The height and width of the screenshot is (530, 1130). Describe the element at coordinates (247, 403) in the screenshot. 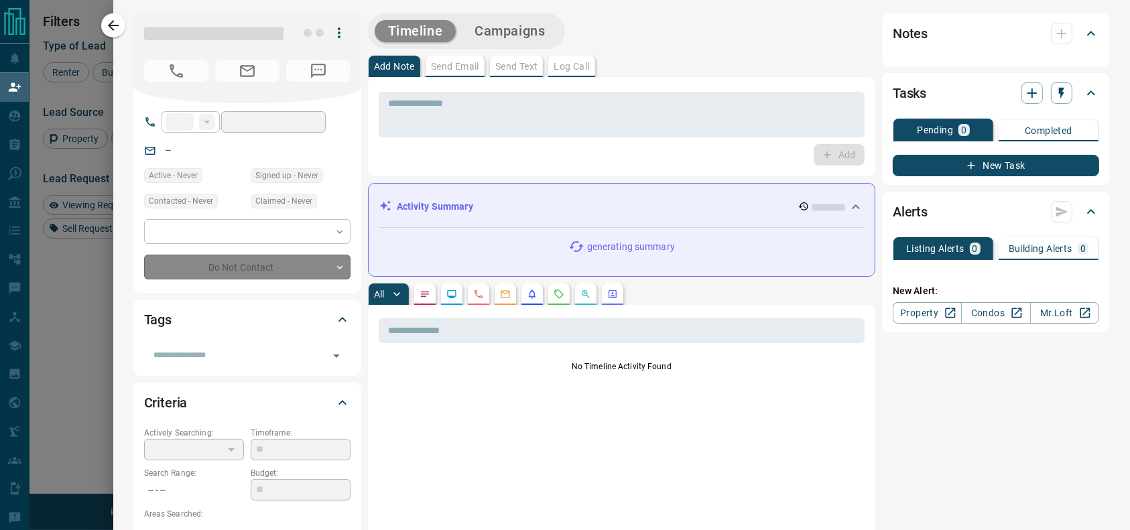

I see `div: Criteria` at that location.